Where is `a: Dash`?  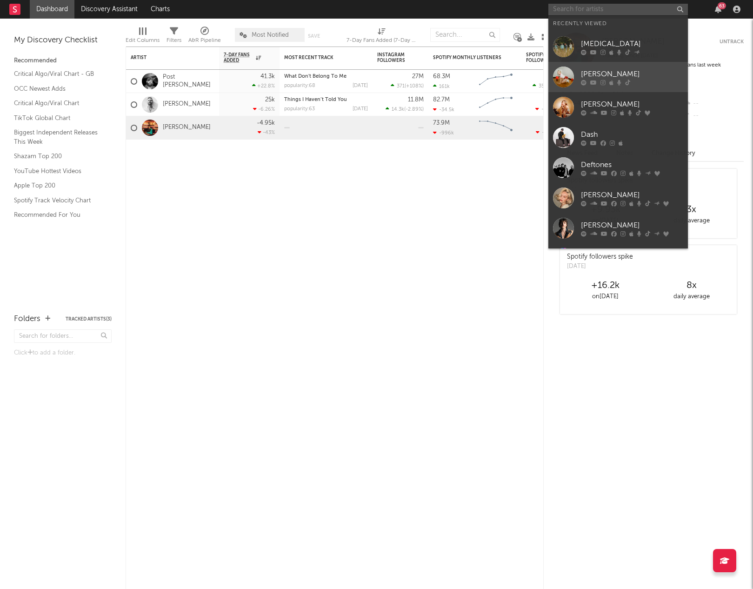 a: Dash is located at coordinates (618, 137).